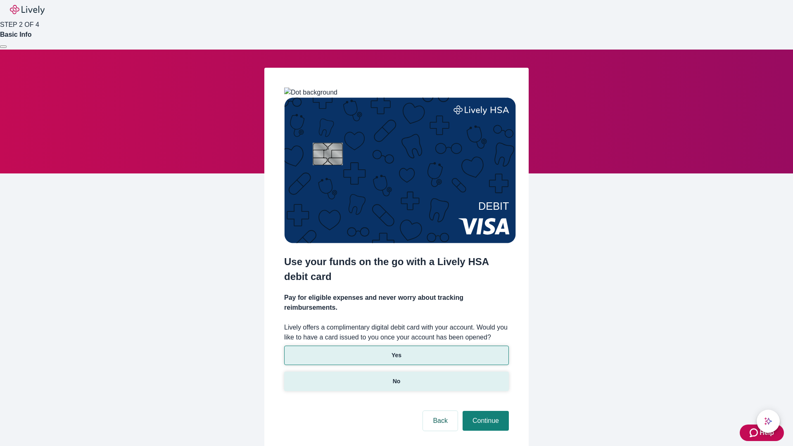 Image resolution: width=793 pixels, height=446 pixels. I want to click on img: Lively, so click(27, 10).